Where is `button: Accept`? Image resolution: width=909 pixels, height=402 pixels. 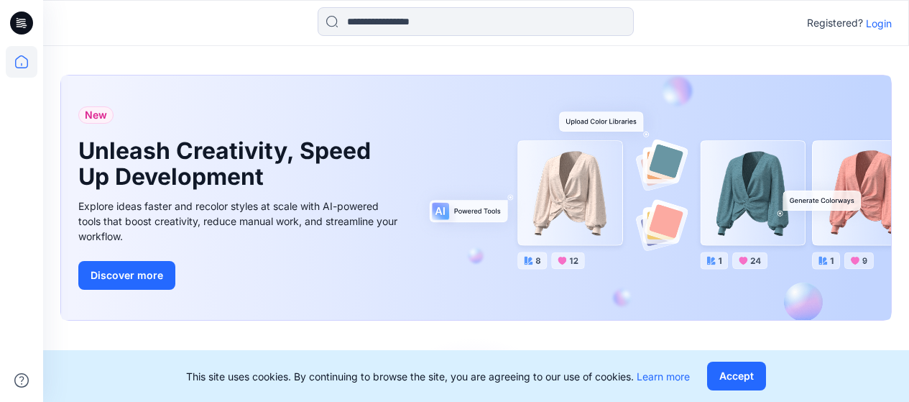 button: Accept is located at coordinates (737, 376).